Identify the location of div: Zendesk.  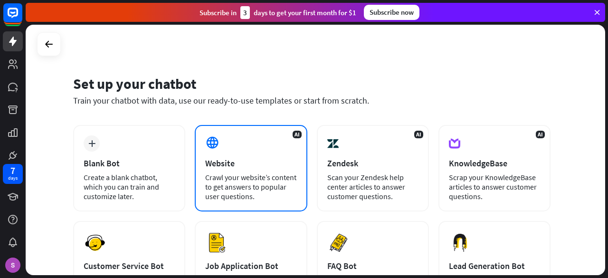
(373, 163).